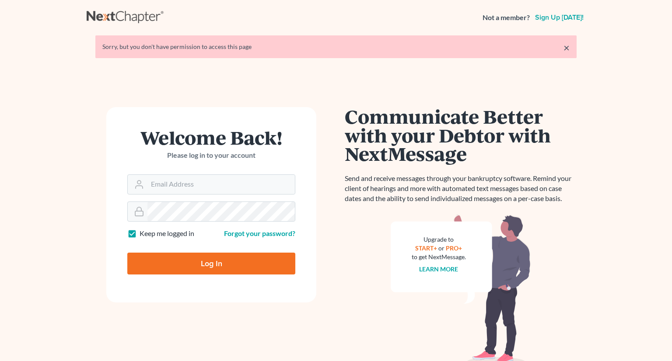 The height and width of the screenshot is (361, 672). Describe the element at coordinates (259, 233) in the screenshot. I see `a: Forgot your password?` at that location.